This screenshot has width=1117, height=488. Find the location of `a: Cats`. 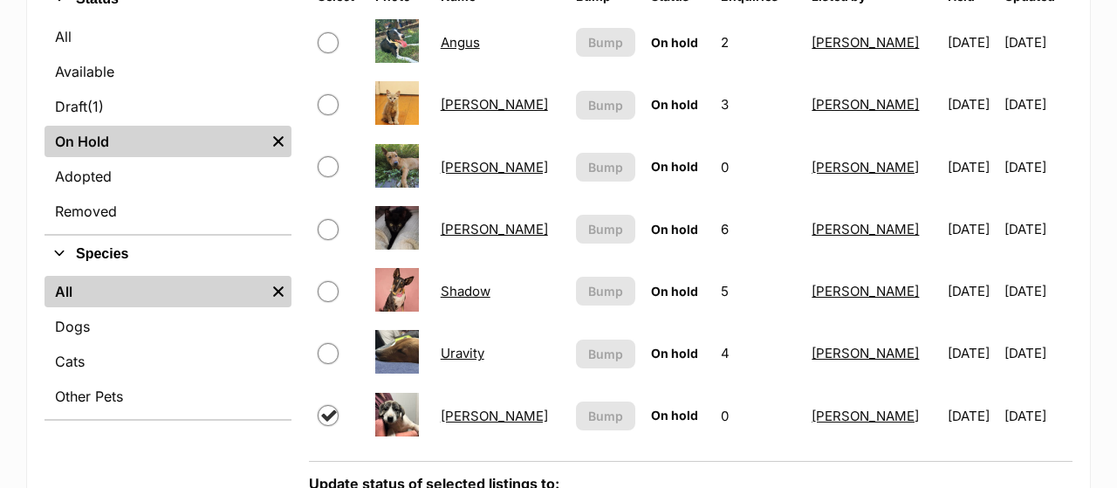

a: Cats is located at coordinates (168, 361).